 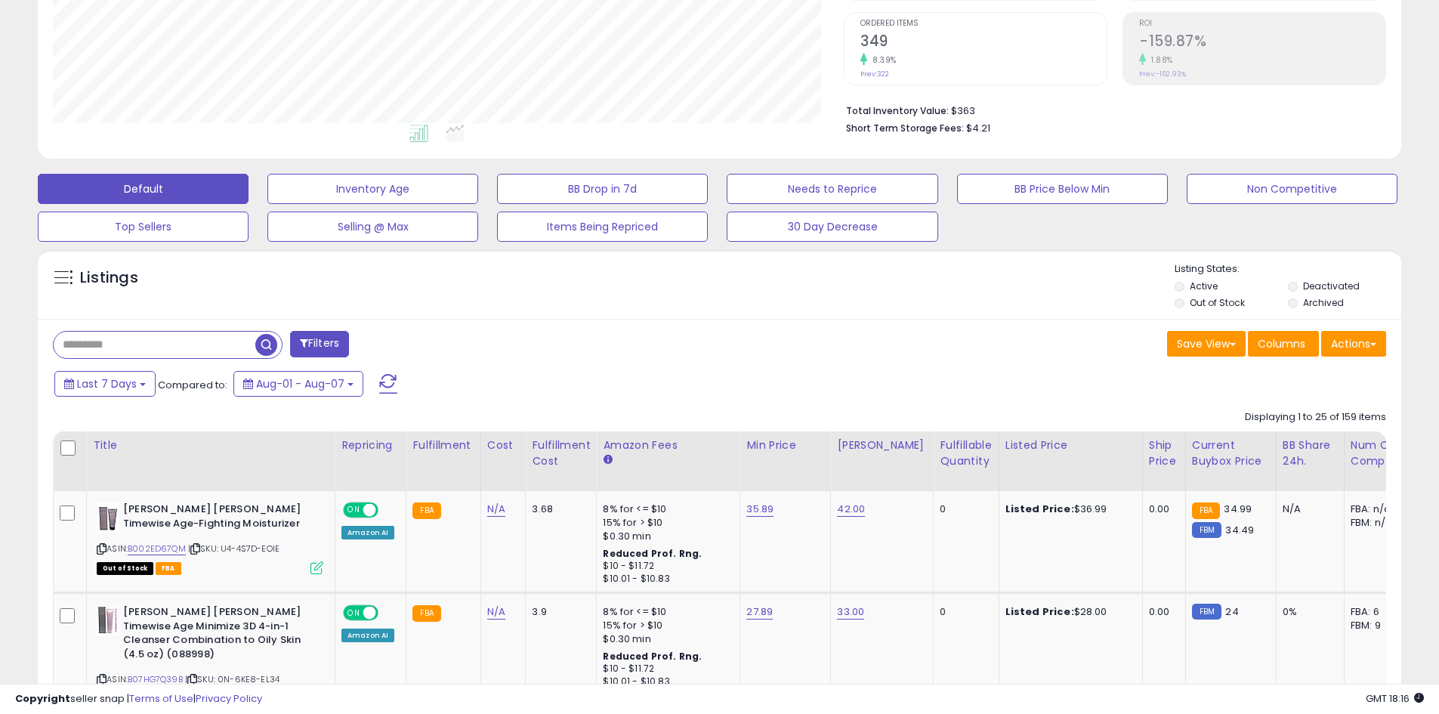 What do you see at coordinates (319, 344) in the screenshot?
I see `button: Filters` at bounding box center [319, 344].